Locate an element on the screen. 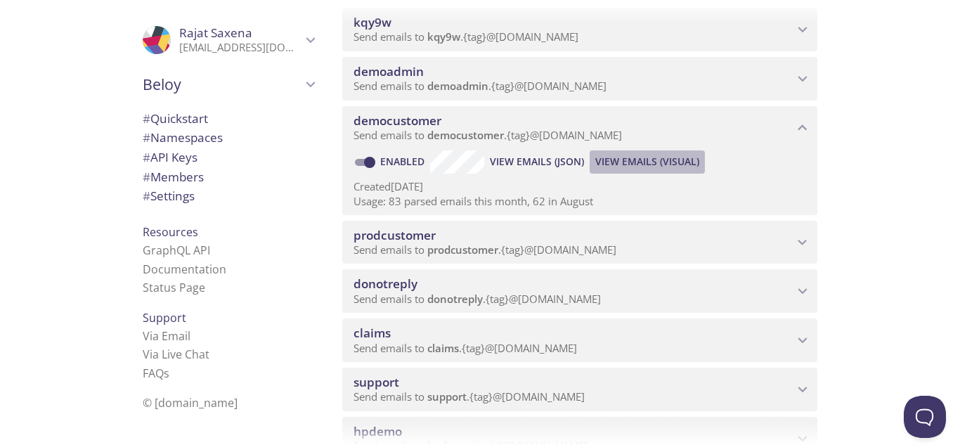 The image size is (960, 445). div: claims namespace is located at coordinates (580, 340).